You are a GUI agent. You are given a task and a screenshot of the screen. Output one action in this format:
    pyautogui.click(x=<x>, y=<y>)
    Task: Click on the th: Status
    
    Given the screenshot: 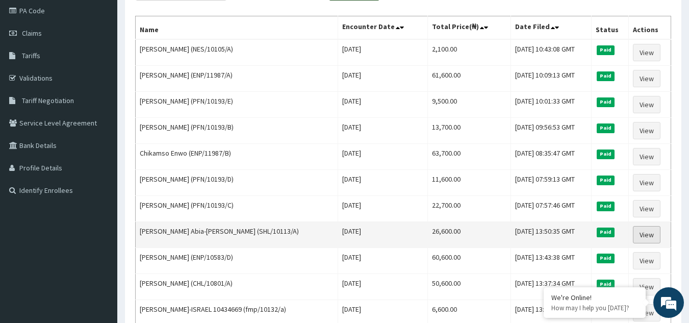 What is the action you would take?
    pyautogui.click(x=609, y=28)
    